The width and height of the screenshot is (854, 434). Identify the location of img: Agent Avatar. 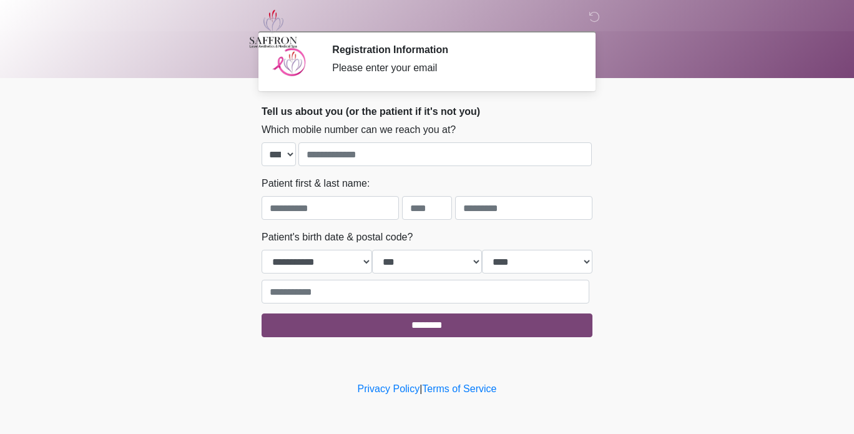
(290, 62).